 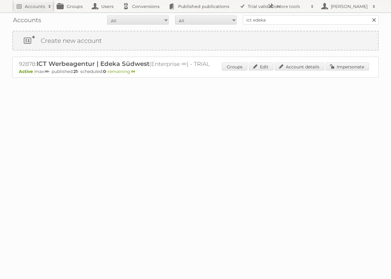 I want to click on span: remaining:, so click(x=121, y=72).